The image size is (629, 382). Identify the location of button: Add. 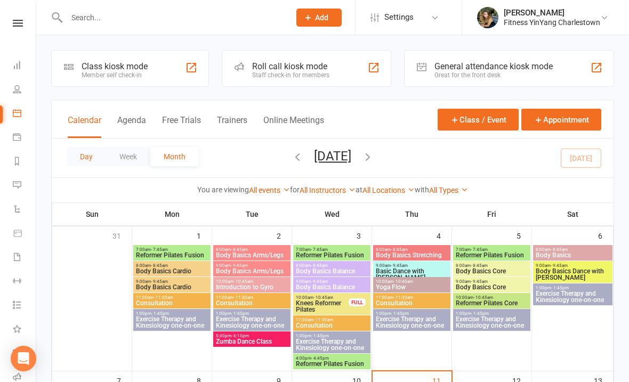
(319, 18).